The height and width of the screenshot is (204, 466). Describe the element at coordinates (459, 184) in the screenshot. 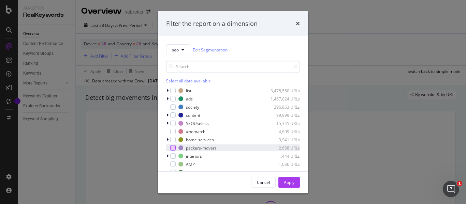

I see `span: 1` at that location.